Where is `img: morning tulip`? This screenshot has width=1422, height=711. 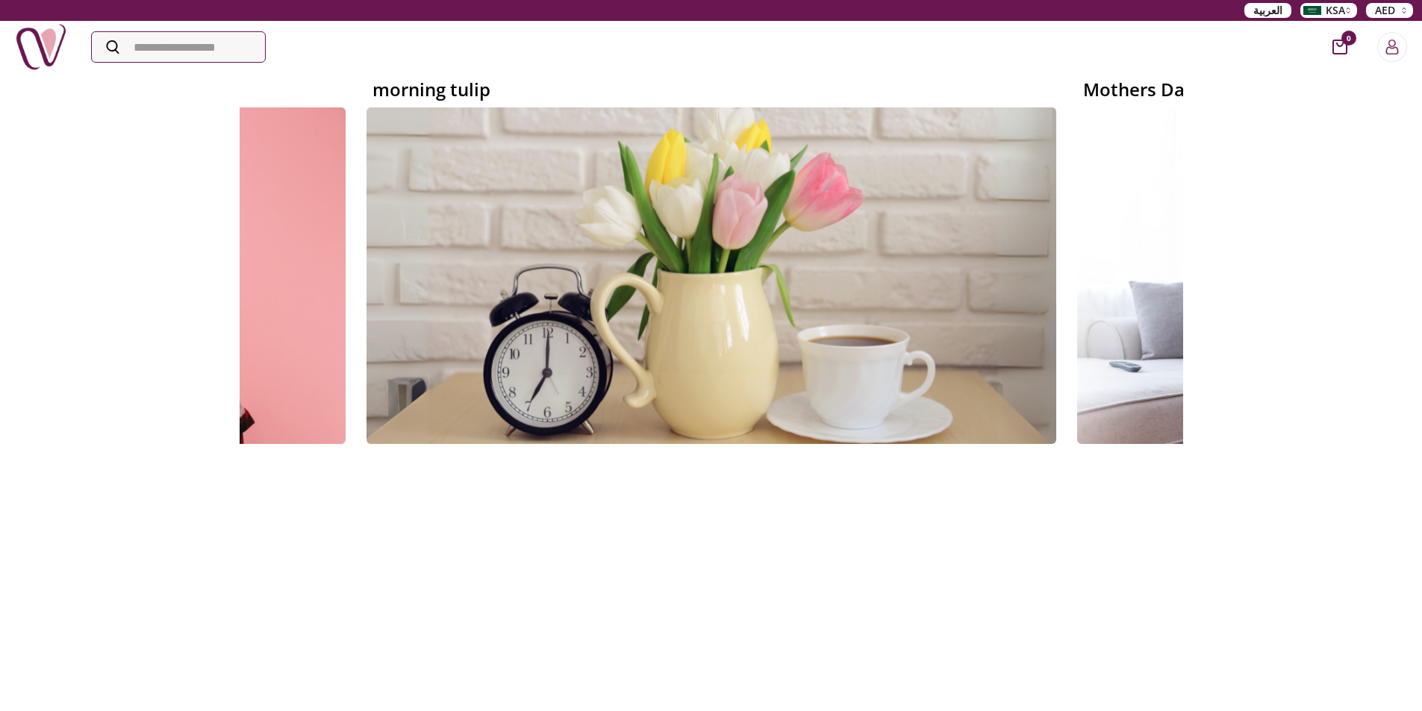
img: morning tulip is located at coordinates (711, 275).